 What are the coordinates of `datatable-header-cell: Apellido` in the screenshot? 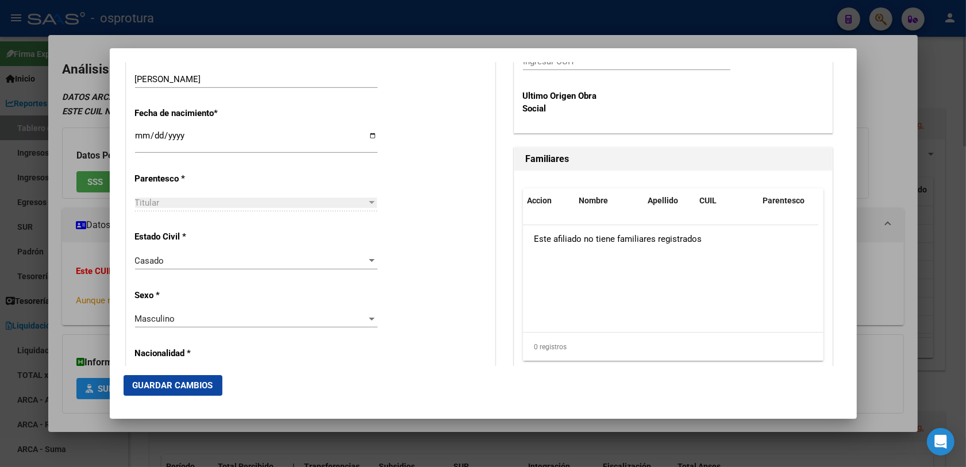 It's located at (670, 201).